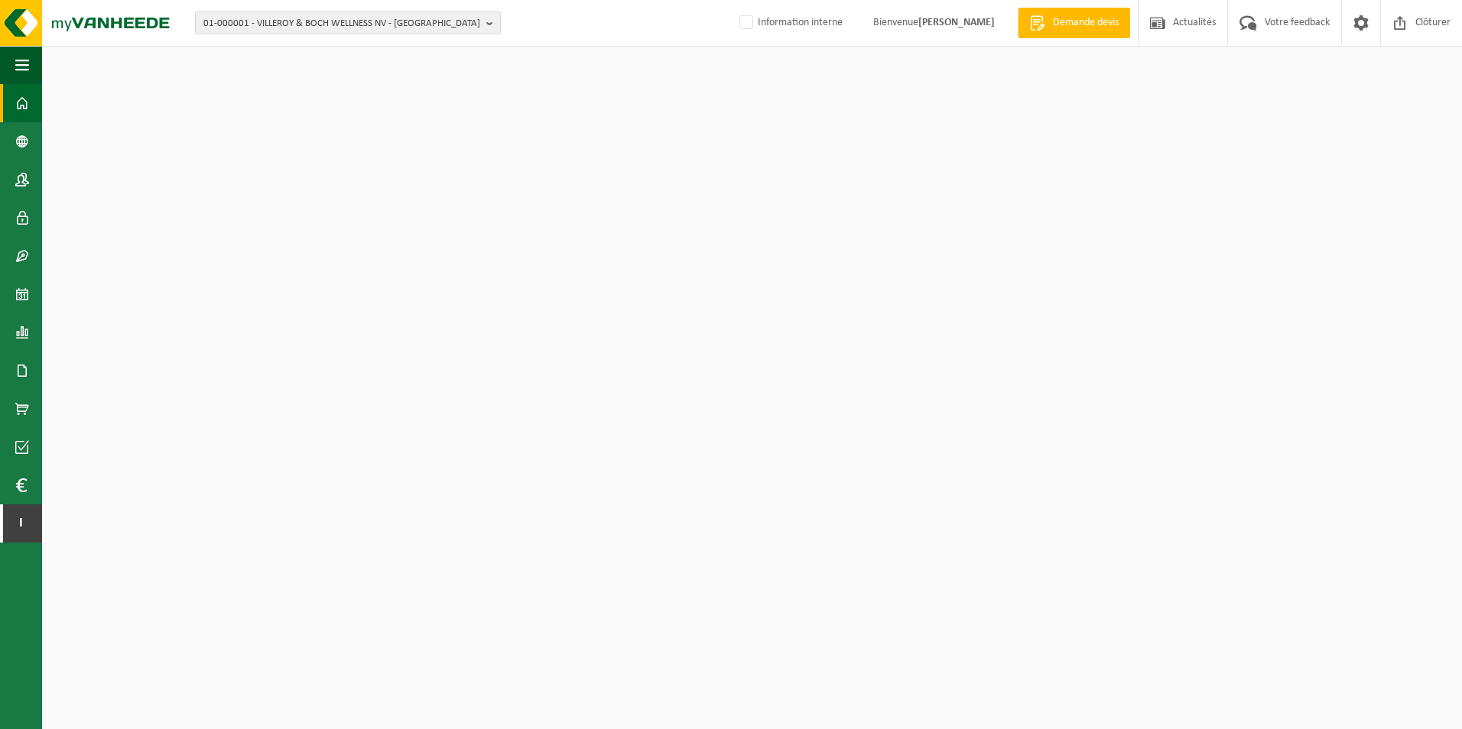  I want to click on a: Demande devis, so click(1073, 23).